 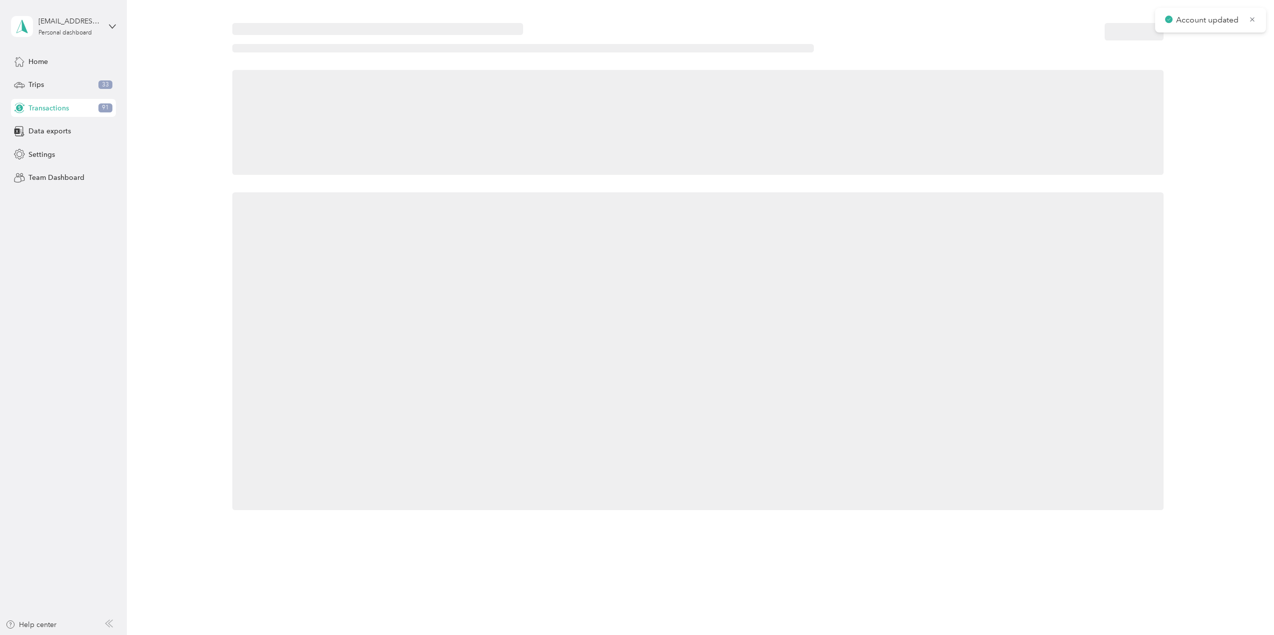 I want to click on span: 33, so click(x=105, y=85).